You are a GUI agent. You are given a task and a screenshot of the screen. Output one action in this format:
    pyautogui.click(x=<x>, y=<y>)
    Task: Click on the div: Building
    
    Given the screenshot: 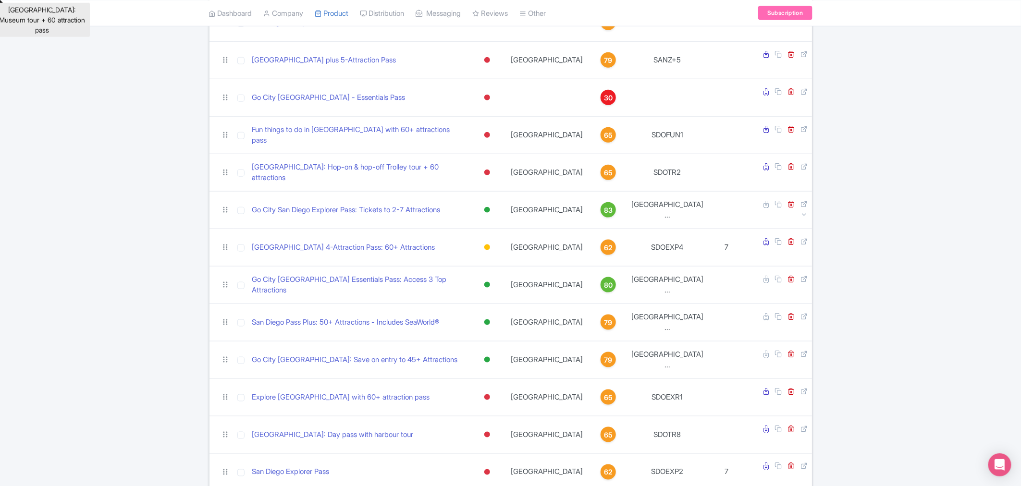 What is the action you would take?
    pyautogui.click(x=487, y=247)
    